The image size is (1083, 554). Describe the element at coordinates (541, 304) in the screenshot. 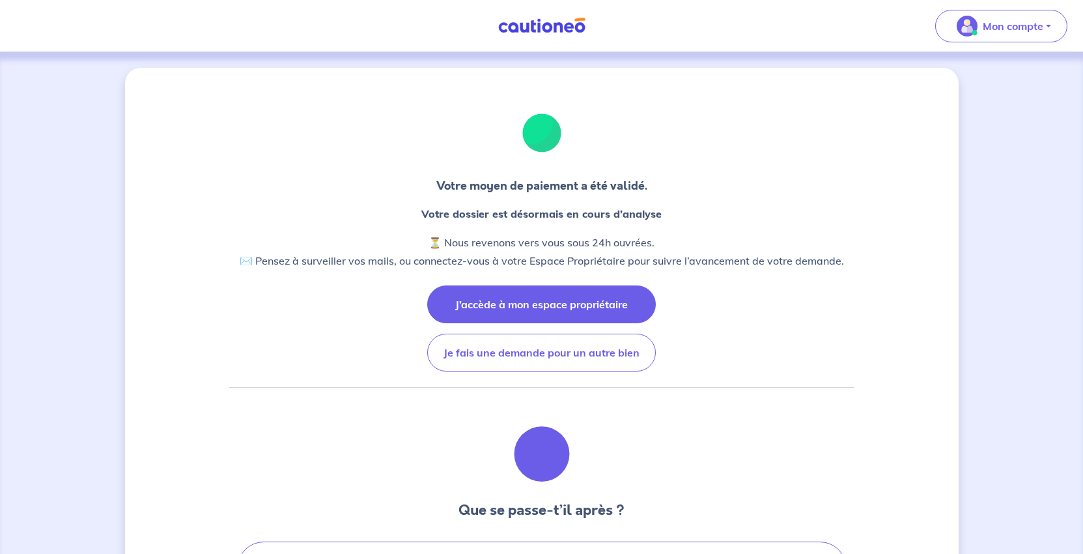

I see `button: J’accède à mon espace propriétaire` at that location.